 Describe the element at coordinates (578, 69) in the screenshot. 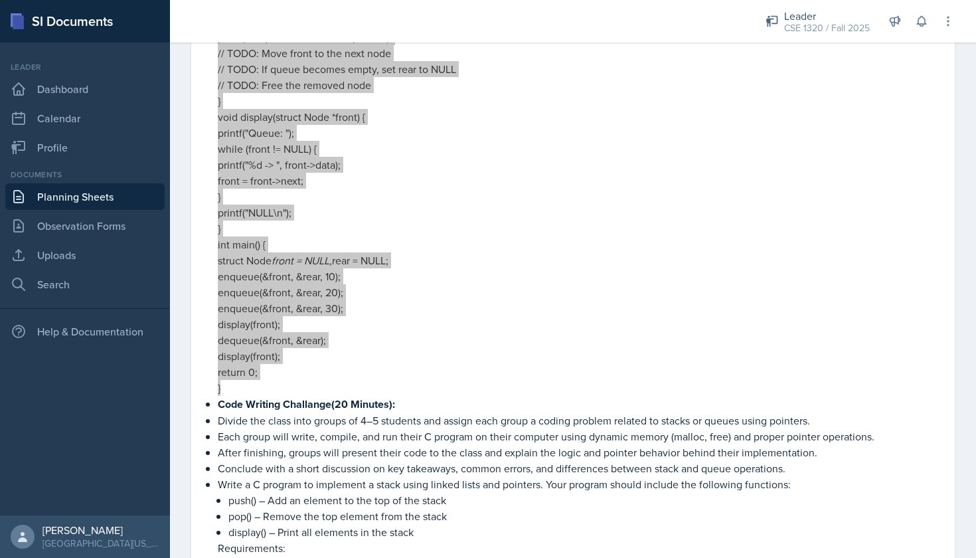

I see `p: // TODO: If queue becomes empty, set rear to NULL` at that location.